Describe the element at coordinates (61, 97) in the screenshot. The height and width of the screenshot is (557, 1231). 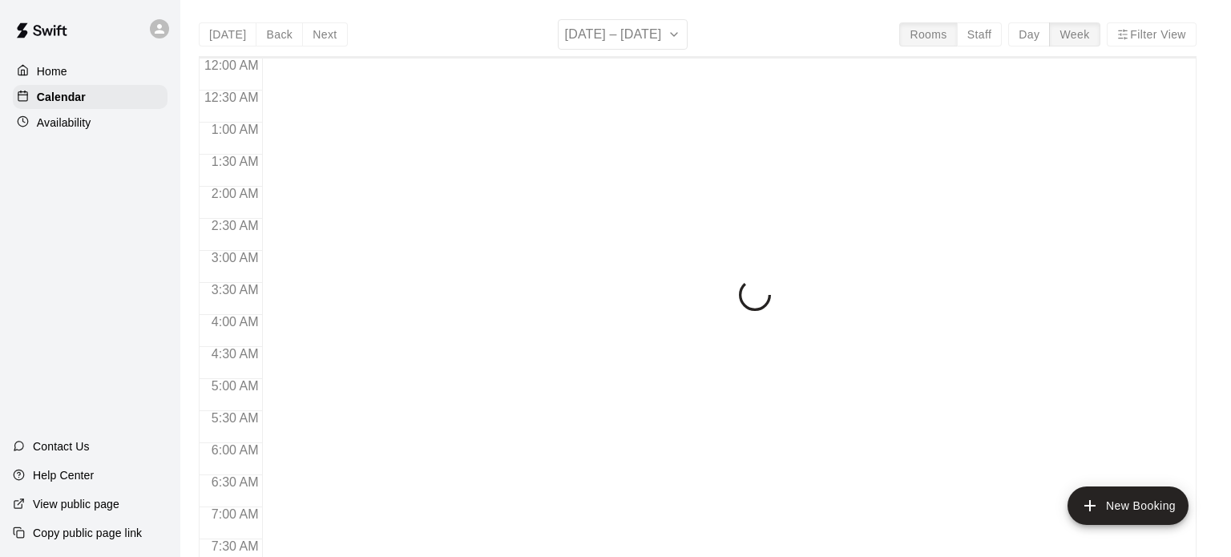
I see `p: Calendar` at that location.